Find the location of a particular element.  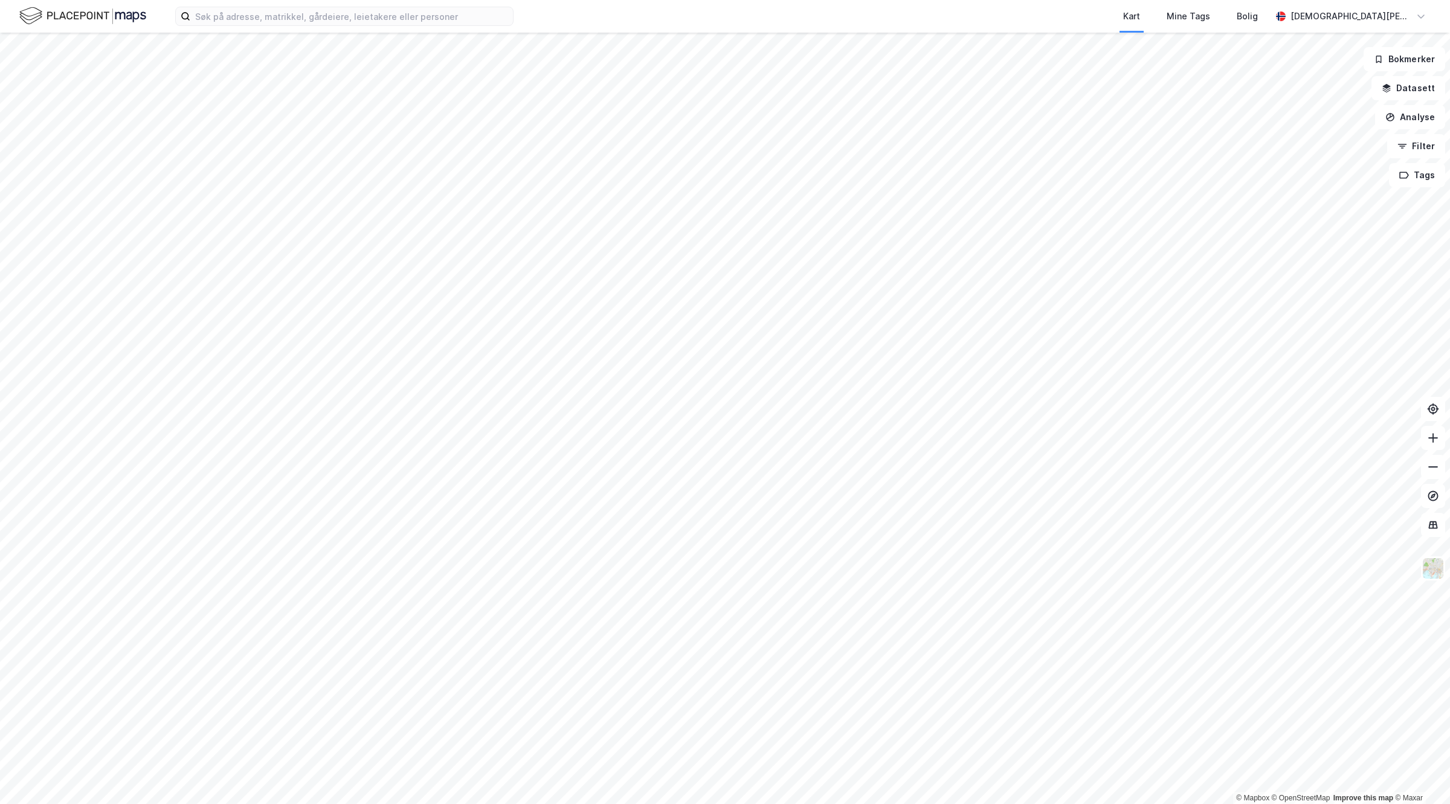

div: Mine Tags is located at coordinates (1188, 16).